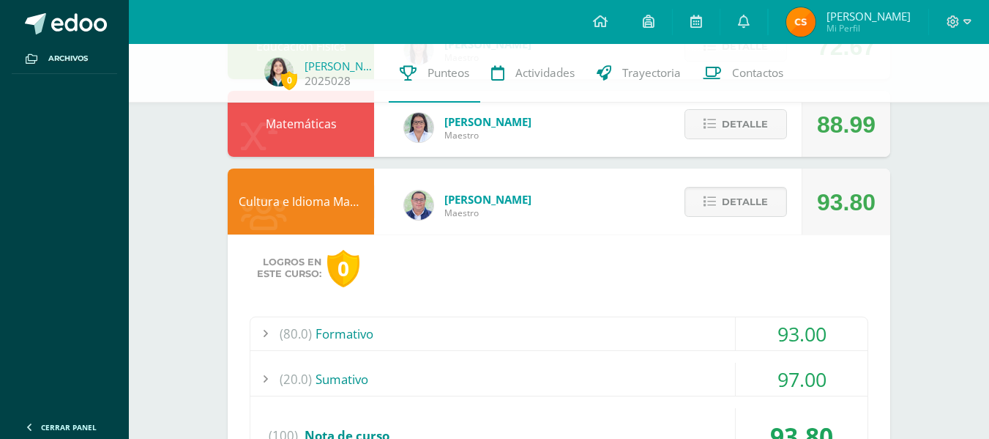 This screenshot has width=989, height=439. I want to click on img: 341d98b4af7301a051bfb6365f8299c3.png, so click(419, 127).